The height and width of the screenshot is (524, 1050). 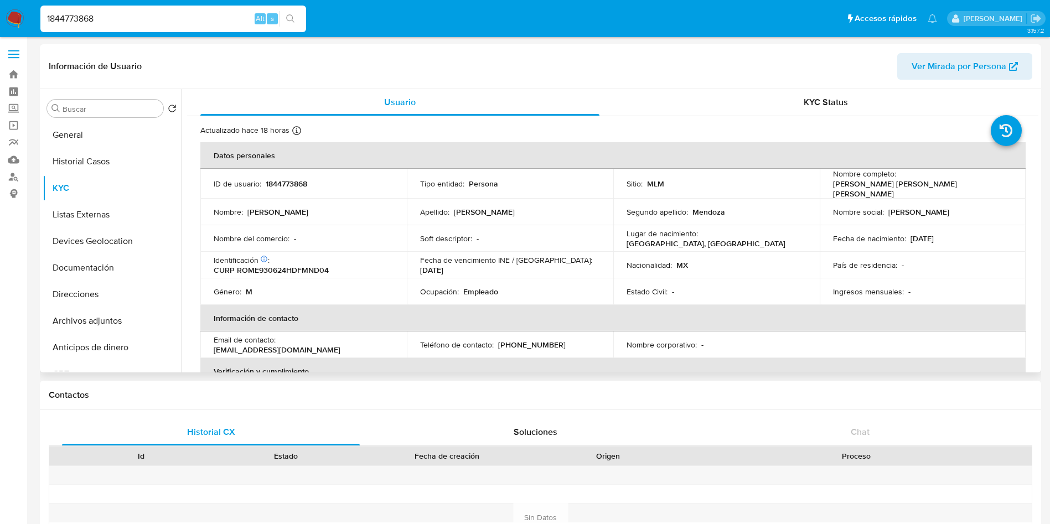 I want to click on a: Notificaciones, so click(x=932, y=18).